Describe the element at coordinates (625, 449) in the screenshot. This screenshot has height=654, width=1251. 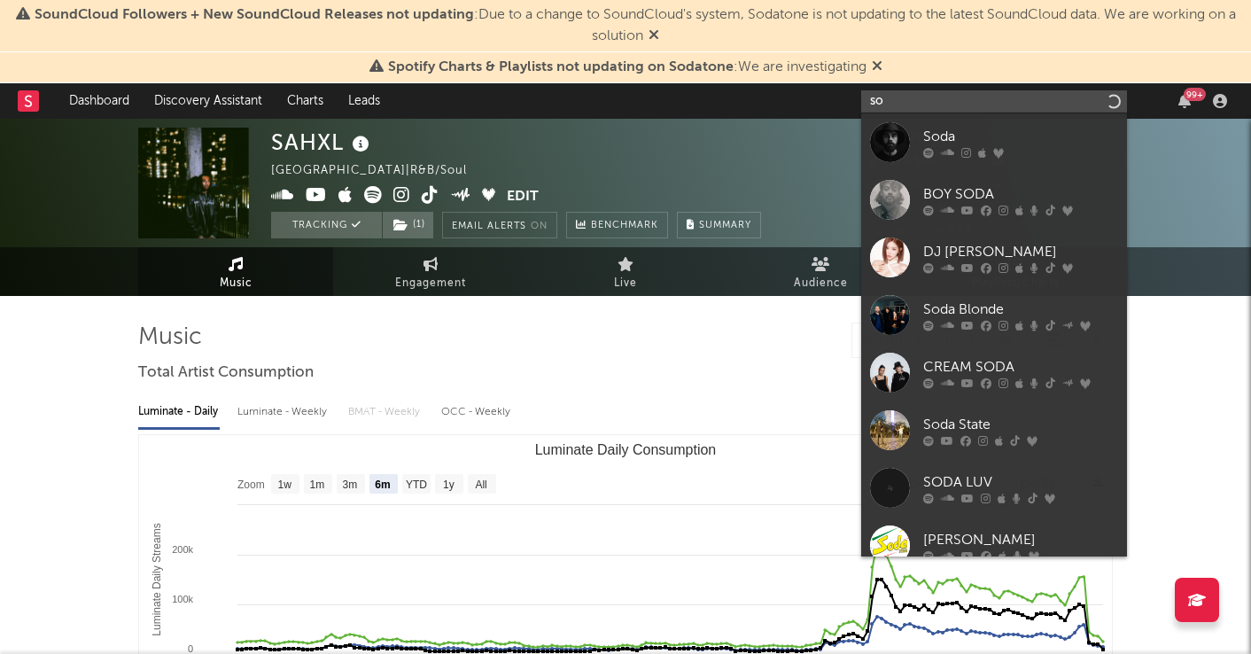
I see `text: Luminate Daily Consumption` at that location.